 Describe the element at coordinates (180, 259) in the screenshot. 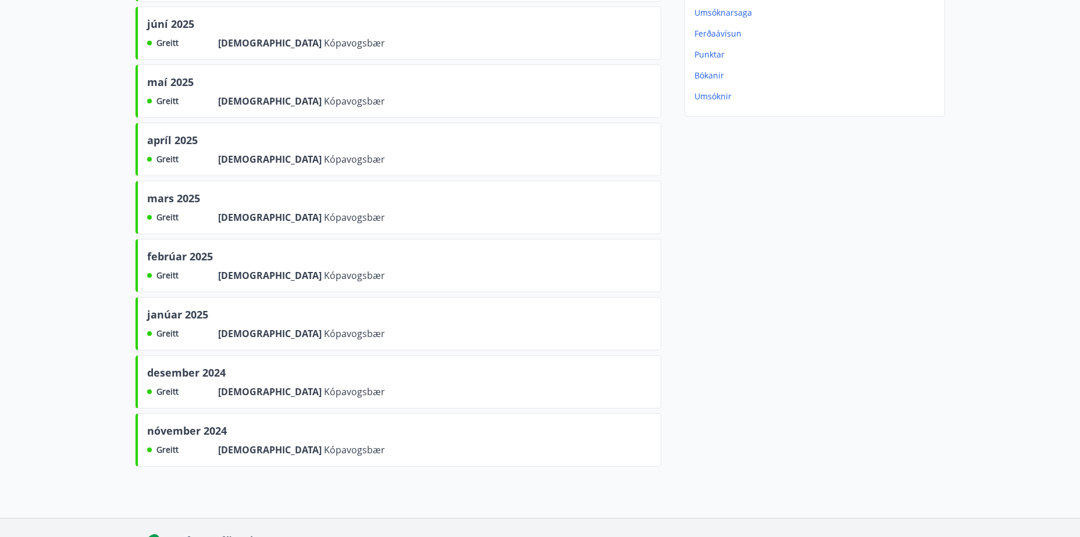

I see `span: febrúar 2025` at that location.